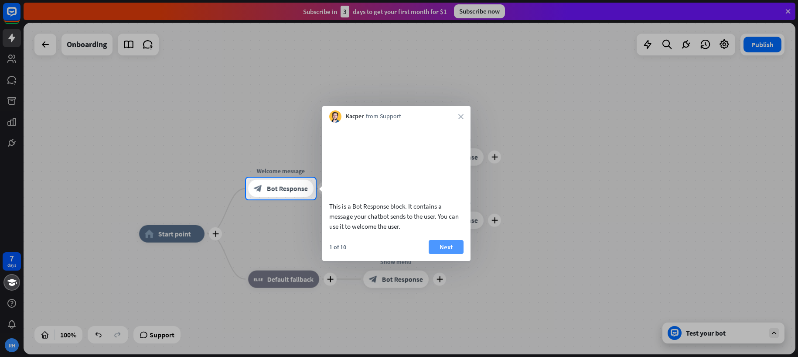 The height and width of the screenshot is (357, 798). Describe the element at coordinates (287, 188) in the screenshot. I see `span: Bot Response` at that location.